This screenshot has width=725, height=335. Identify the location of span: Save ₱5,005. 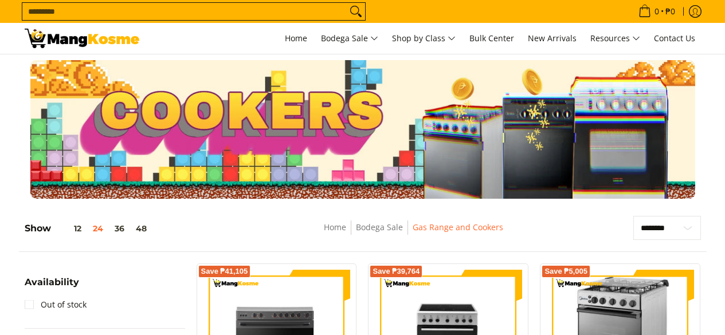
(566, 272).